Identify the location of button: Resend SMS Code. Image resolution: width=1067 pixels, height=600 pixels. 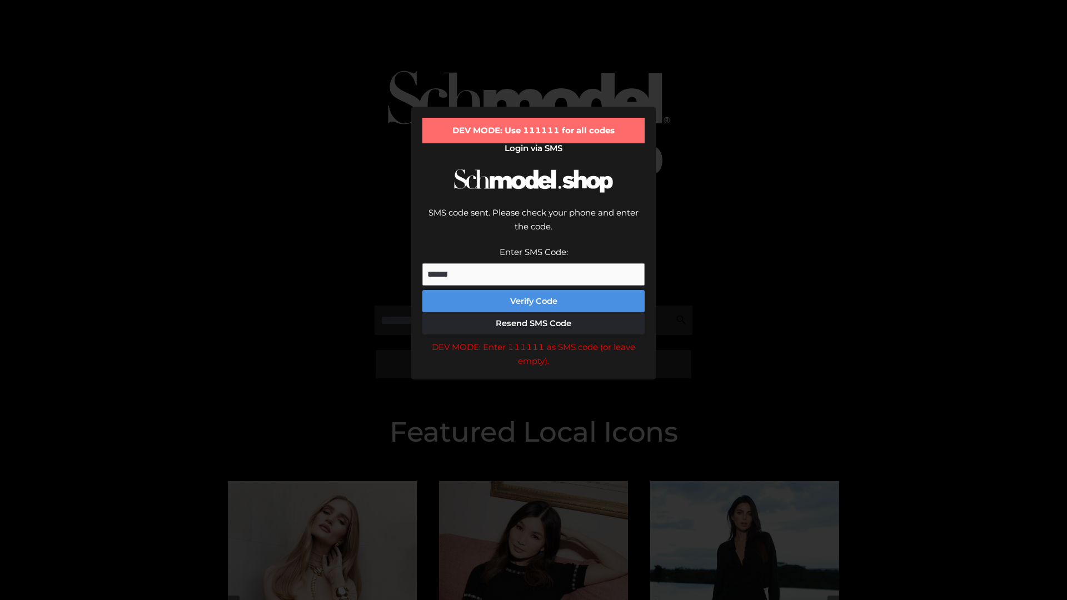
(533, 323).